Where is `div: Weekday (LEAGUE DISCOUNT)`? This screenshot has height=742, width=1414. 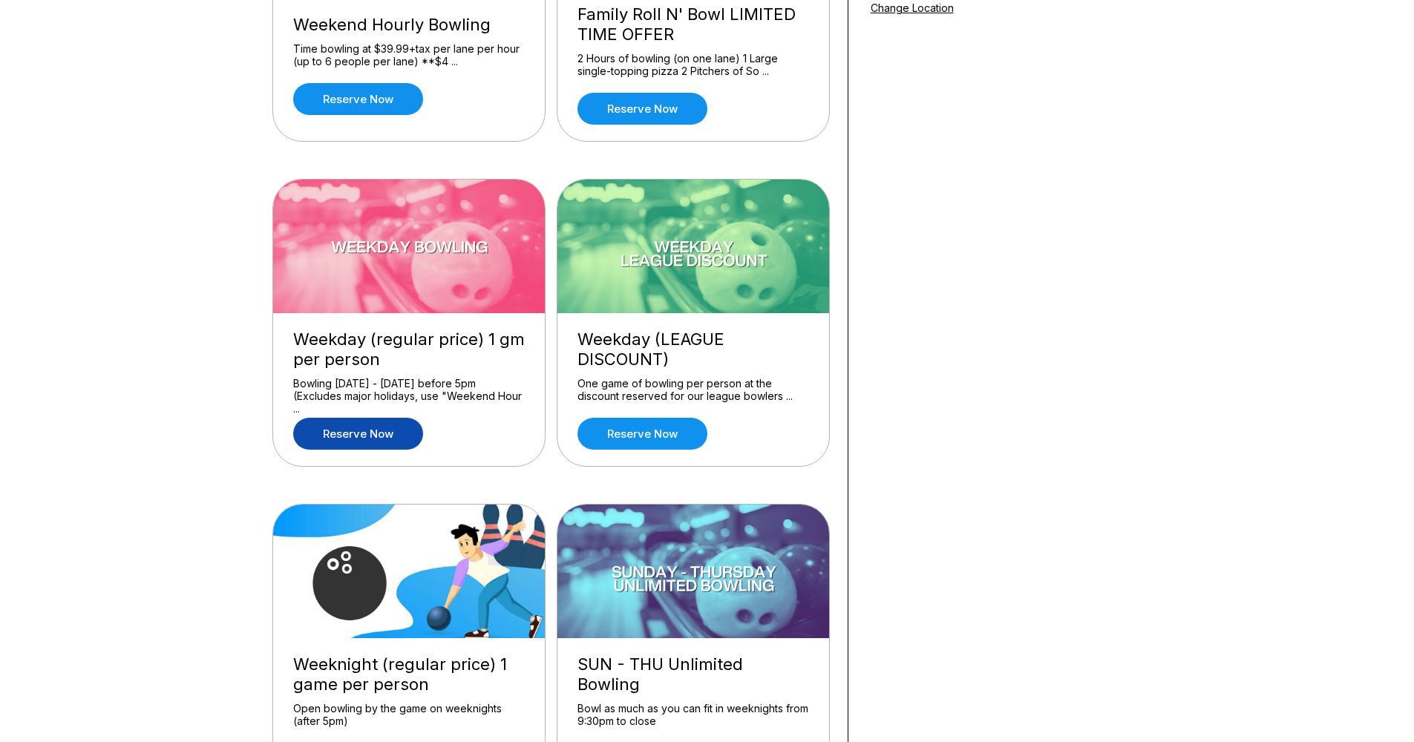
div: Weekday (LEAGUE DISCOUNT) is located at coordinates (693, 350).